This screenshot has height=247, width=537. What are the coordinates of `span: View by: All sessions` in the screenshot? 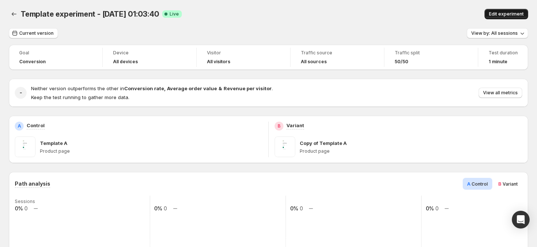 It's located at (494, 33).